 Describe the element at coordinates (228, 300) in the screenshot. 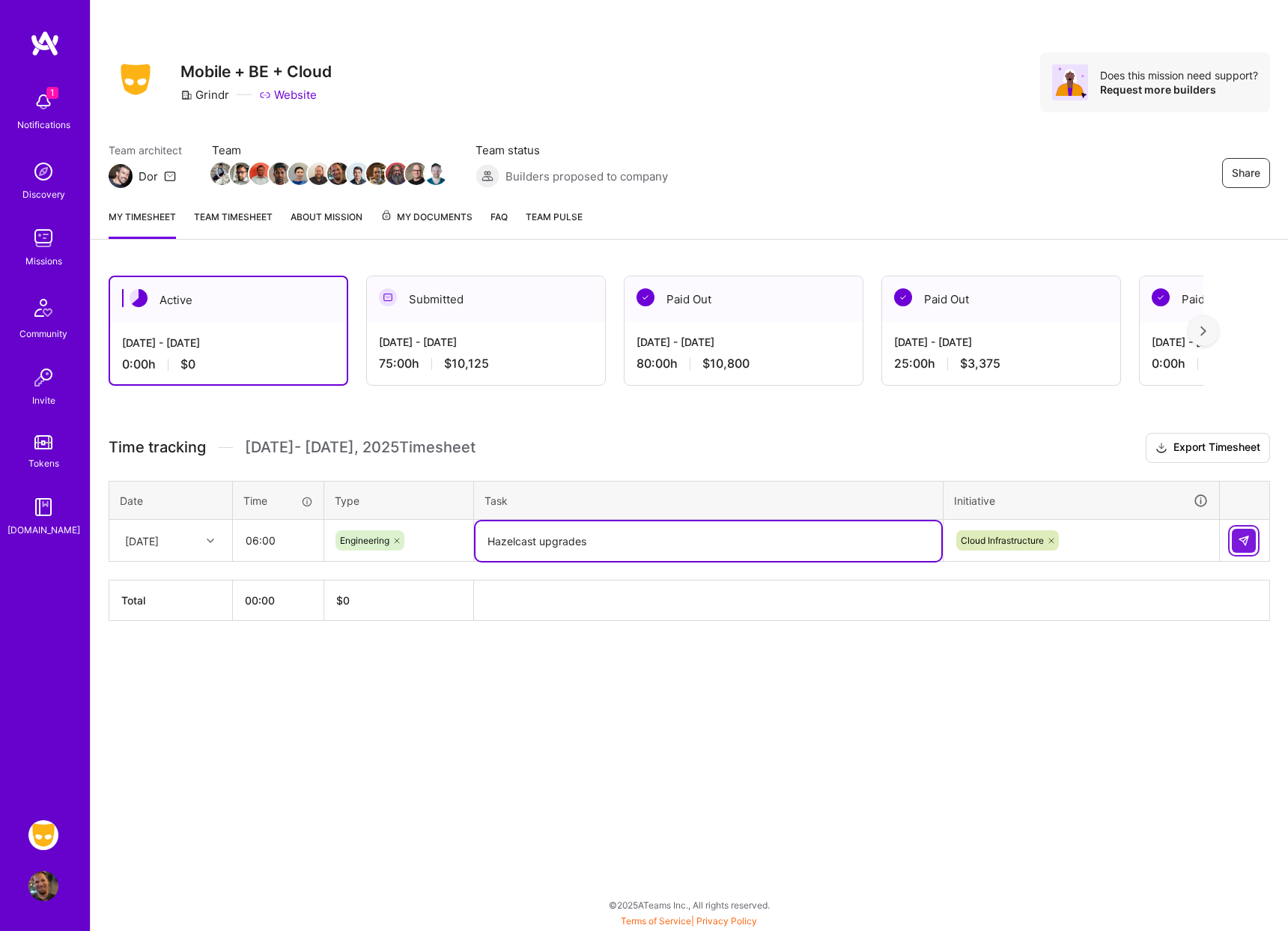

I see `div: Active` at that location.